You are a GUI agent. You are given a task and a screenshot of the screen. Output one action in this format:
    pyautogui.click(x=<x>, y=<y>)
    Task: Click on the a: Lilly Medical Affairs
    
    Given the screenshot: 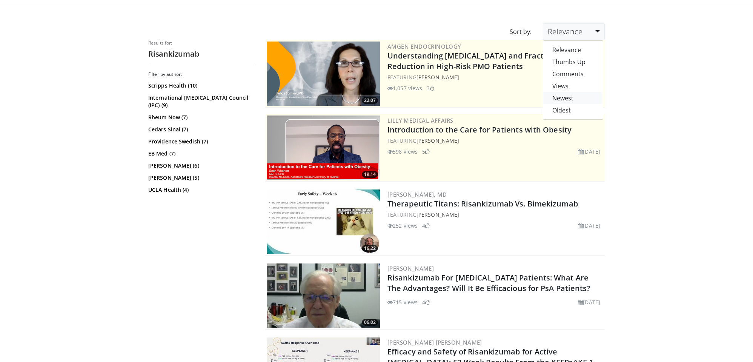 What is the action you would take?
    pyautogui.click(x=420, y=120)
    